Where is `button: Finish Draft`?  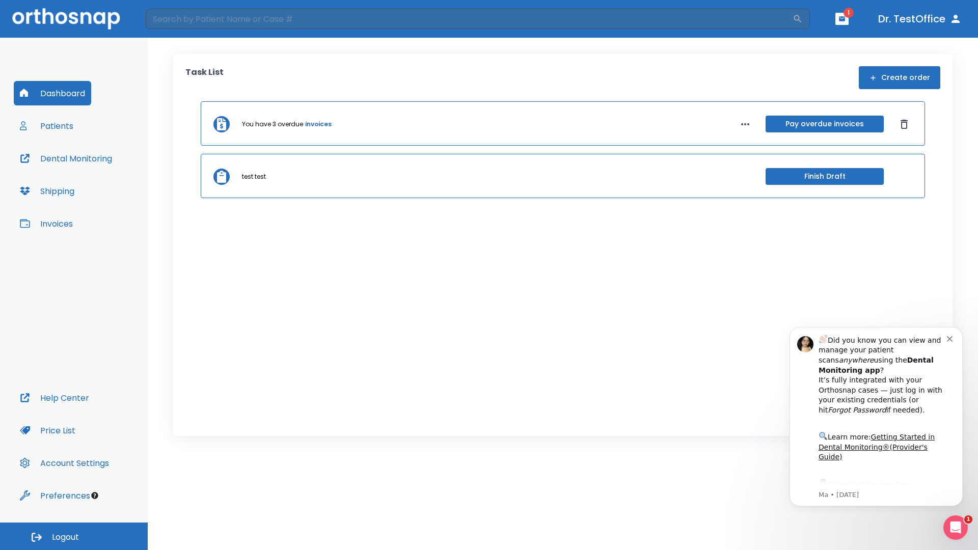 button: Finish Draft is located at coordinates (825, 176).